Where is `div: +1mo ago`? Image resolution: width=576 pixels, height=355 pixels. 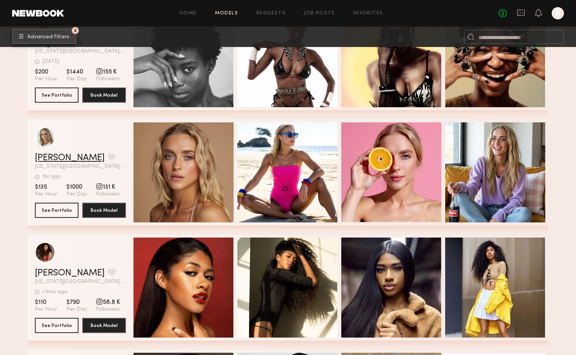 div: +1mo ago is located at coordinates (55, 292).